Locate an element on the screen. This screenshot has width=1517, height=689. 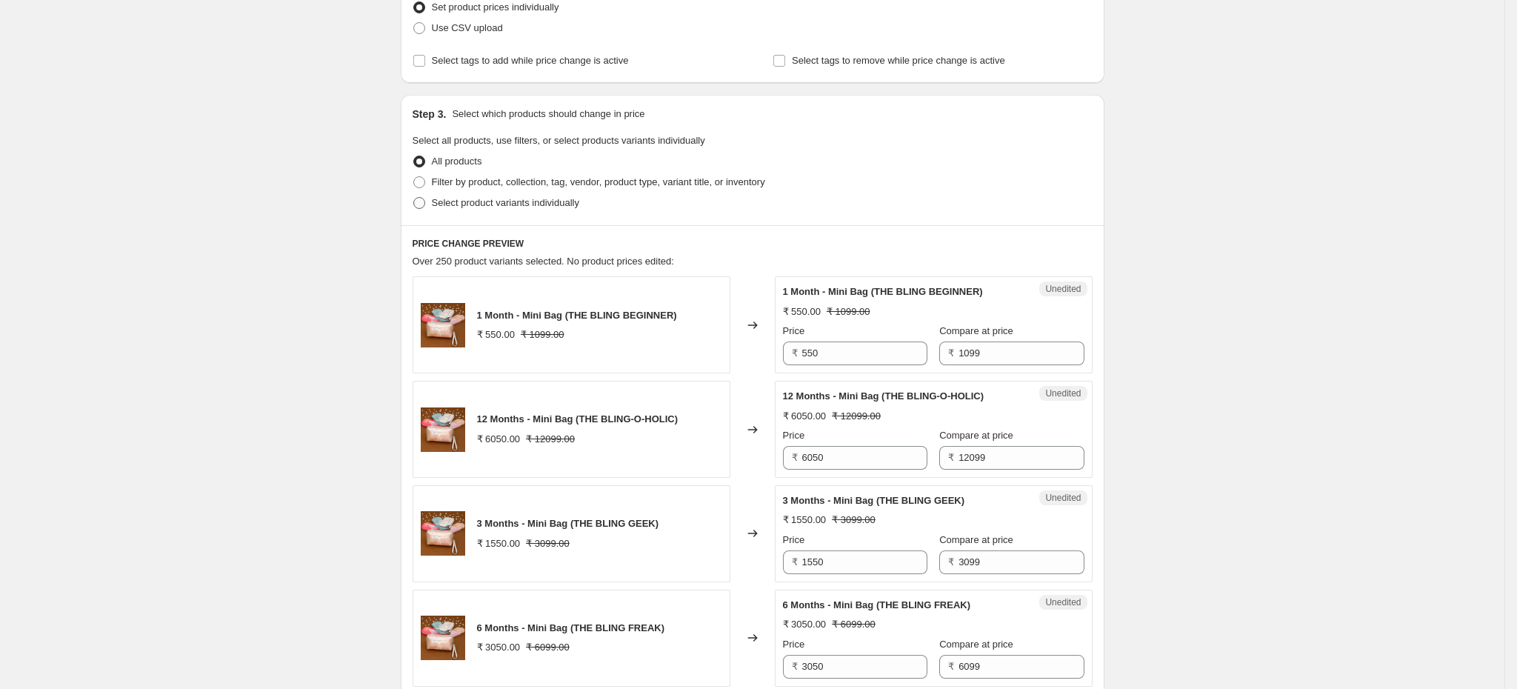
h2: Step 3. is located at coordinates (430, 114).